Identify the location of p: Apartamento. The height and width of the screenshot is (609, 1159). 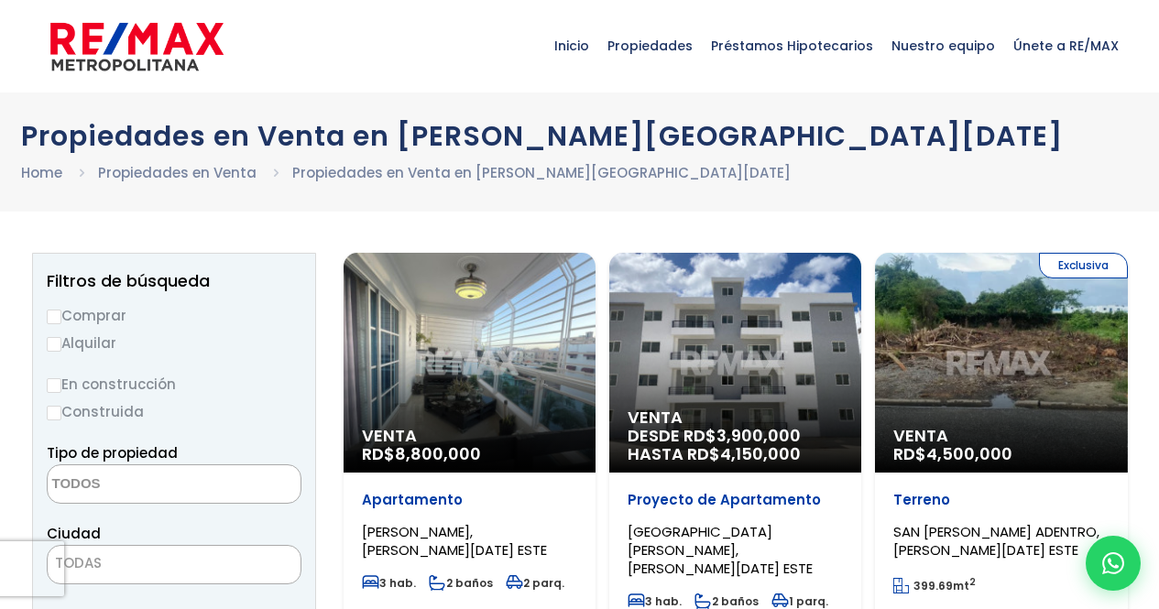
(469, 500).